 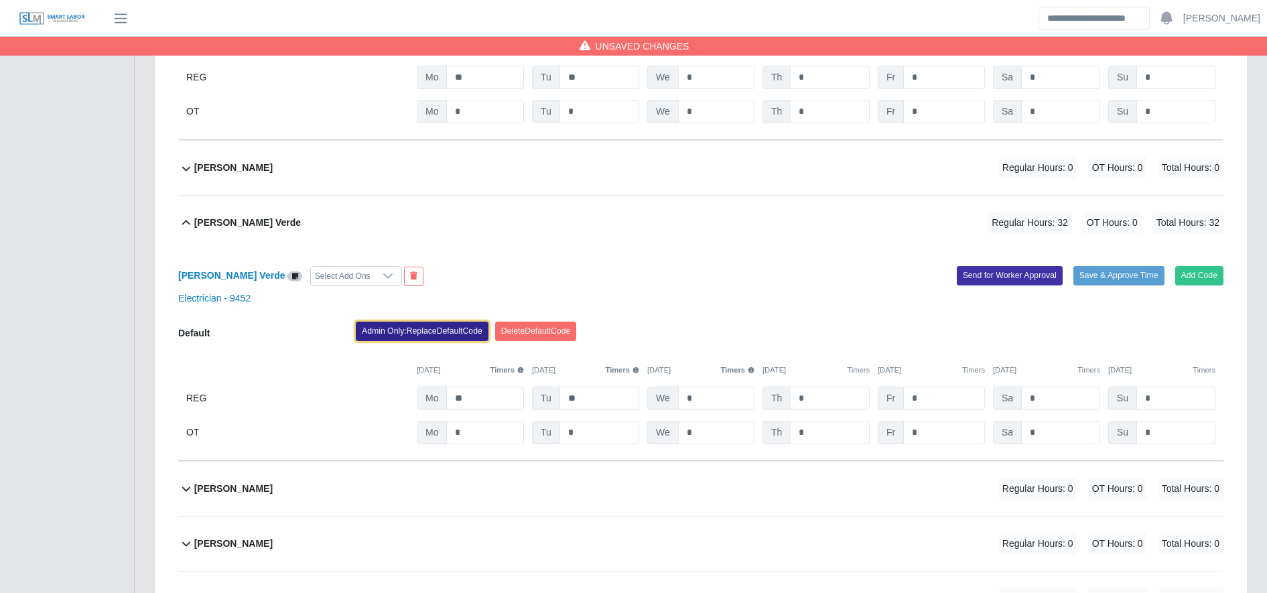 I want to click on span: Total Hours: 32, so click(x=1188, y=222).